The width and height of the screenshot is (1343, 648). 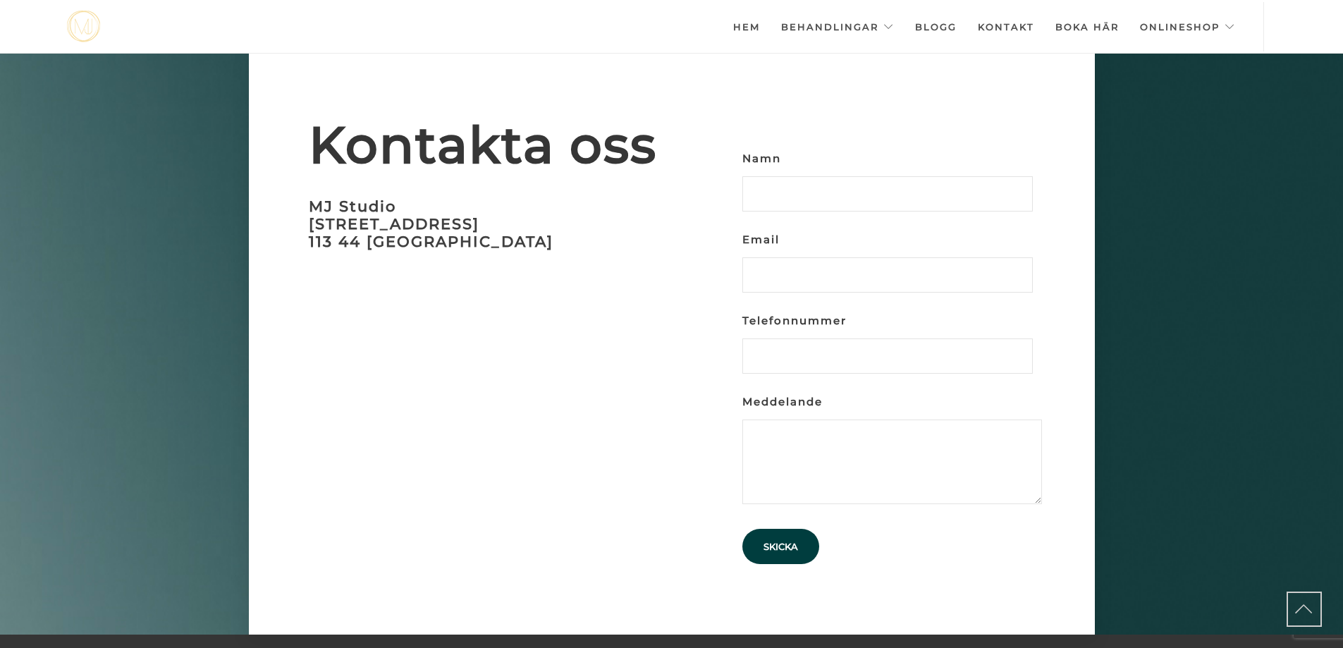 I want to click on input: Namn, so click(x=887, y=194).